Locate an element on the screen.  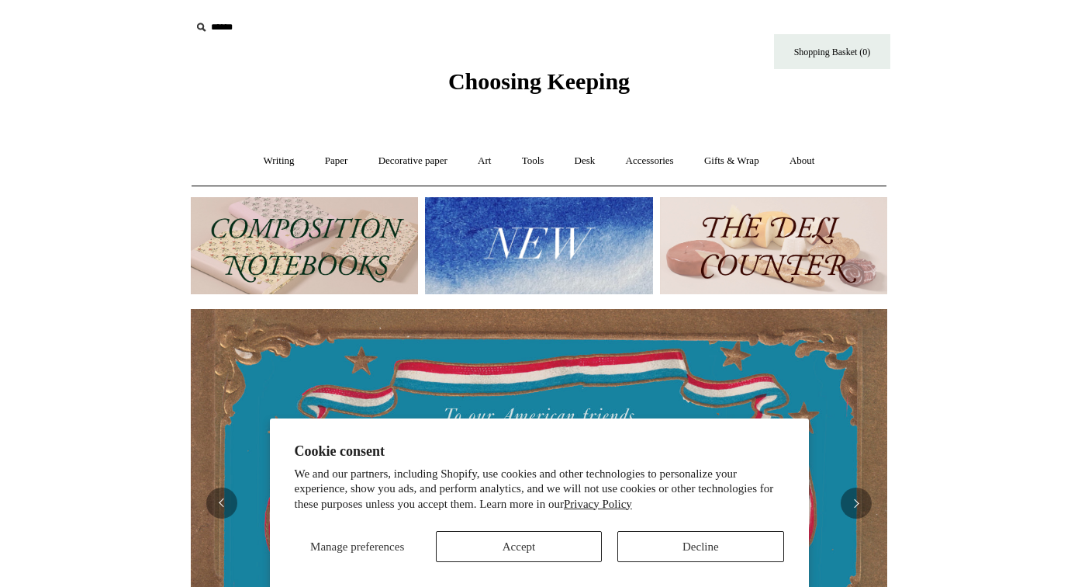
a: Choosing Keeping is located at coordinates (539, 86).